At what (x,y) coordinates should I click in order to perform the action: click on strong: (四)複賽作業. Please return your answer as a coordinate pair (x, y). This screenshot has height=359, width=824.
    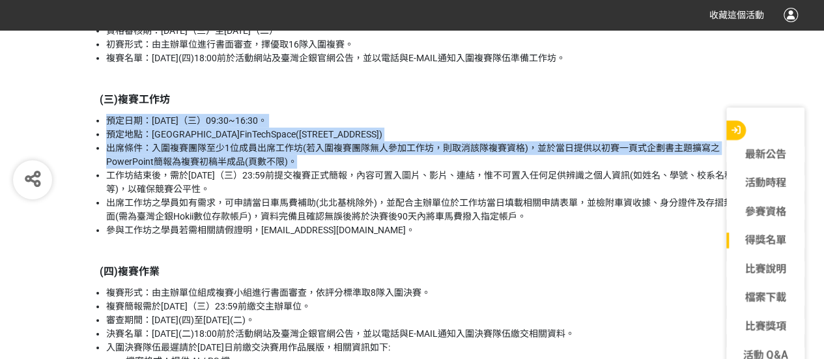
    Looking at the image, I should click on (130, 271).